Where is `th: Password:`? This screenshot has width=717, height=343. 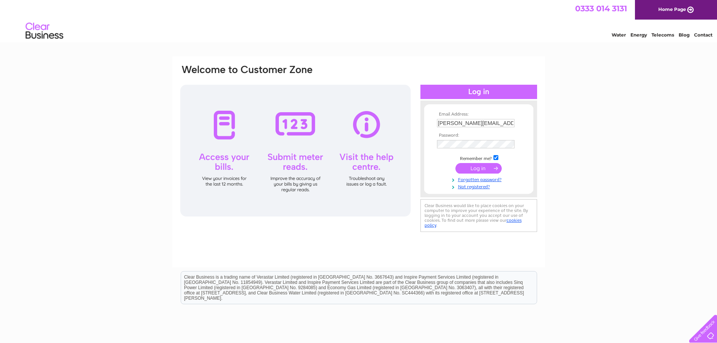 th: Password: is located at coordinates (479, 136).